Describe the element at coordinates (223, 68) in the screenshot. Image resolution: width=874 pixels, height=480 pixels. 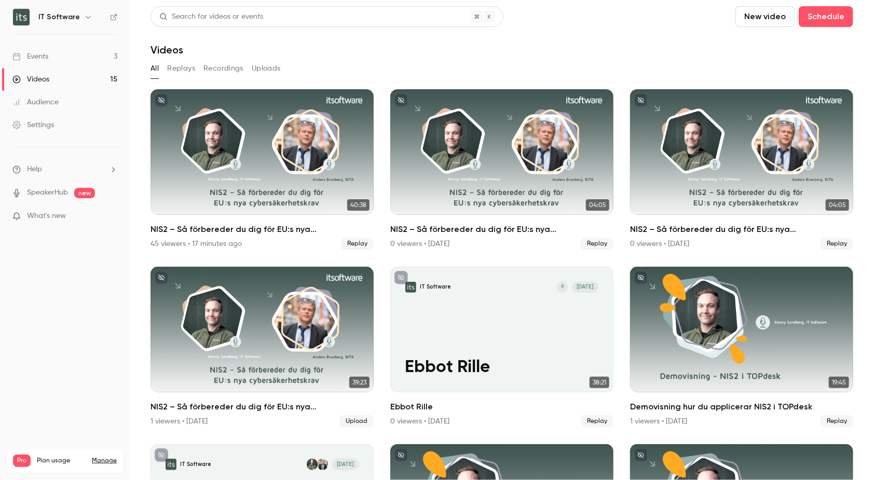
I see `button: Recordings` at that location.